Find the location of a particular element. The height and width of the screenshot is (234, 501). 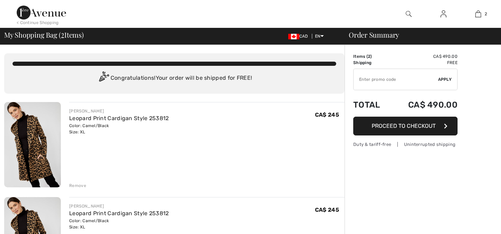

div: Order Summary is located at coordinates (419, 35).